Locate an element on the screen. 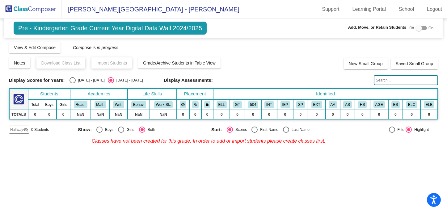 The image size is (447, 213). th: Life Skills is located at coordinates (152, 94).